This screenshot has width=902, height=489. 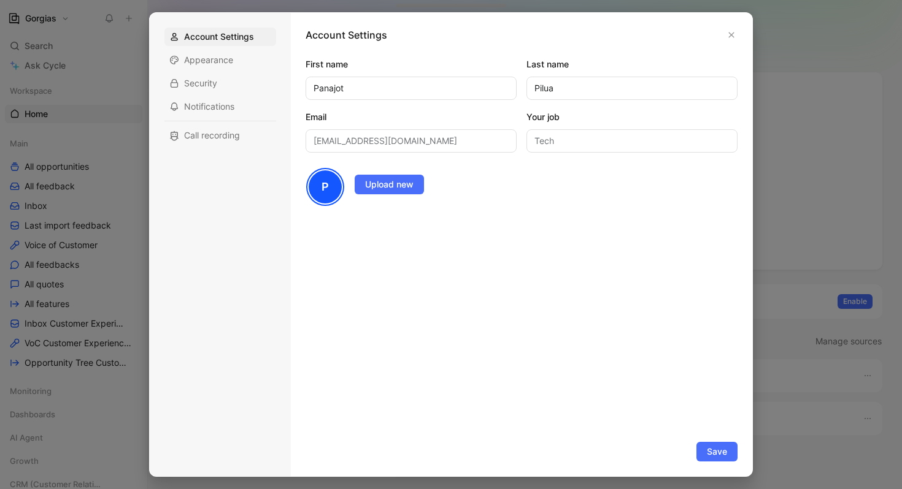 I want to click on span: Account Settings, so click(x=219, y=37).